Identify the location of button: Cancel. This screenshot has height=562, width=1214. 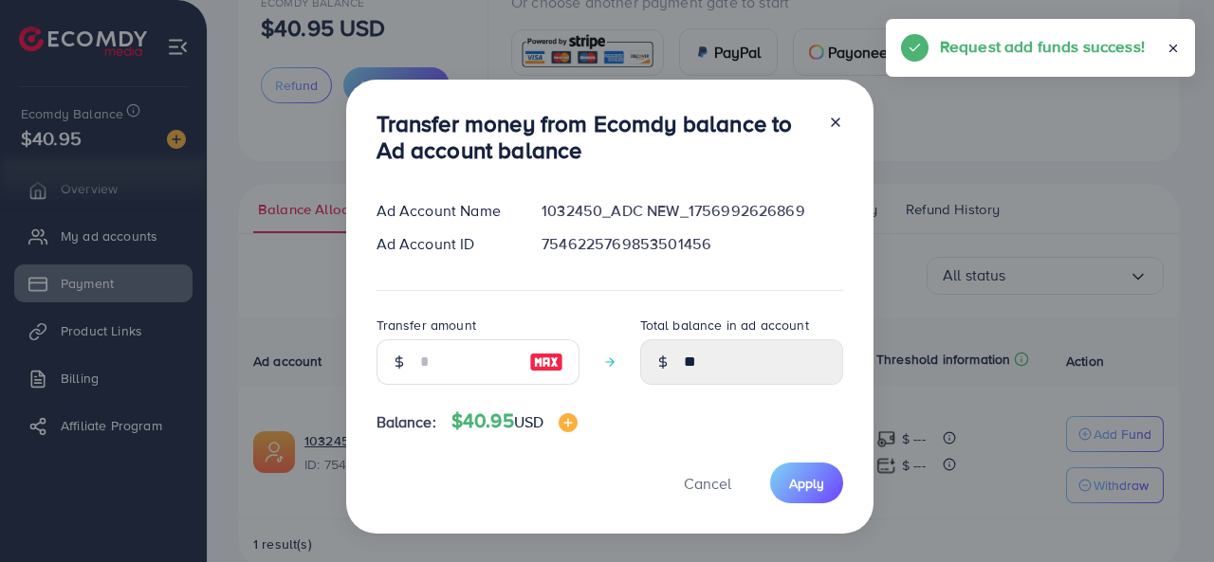
(707, 483).